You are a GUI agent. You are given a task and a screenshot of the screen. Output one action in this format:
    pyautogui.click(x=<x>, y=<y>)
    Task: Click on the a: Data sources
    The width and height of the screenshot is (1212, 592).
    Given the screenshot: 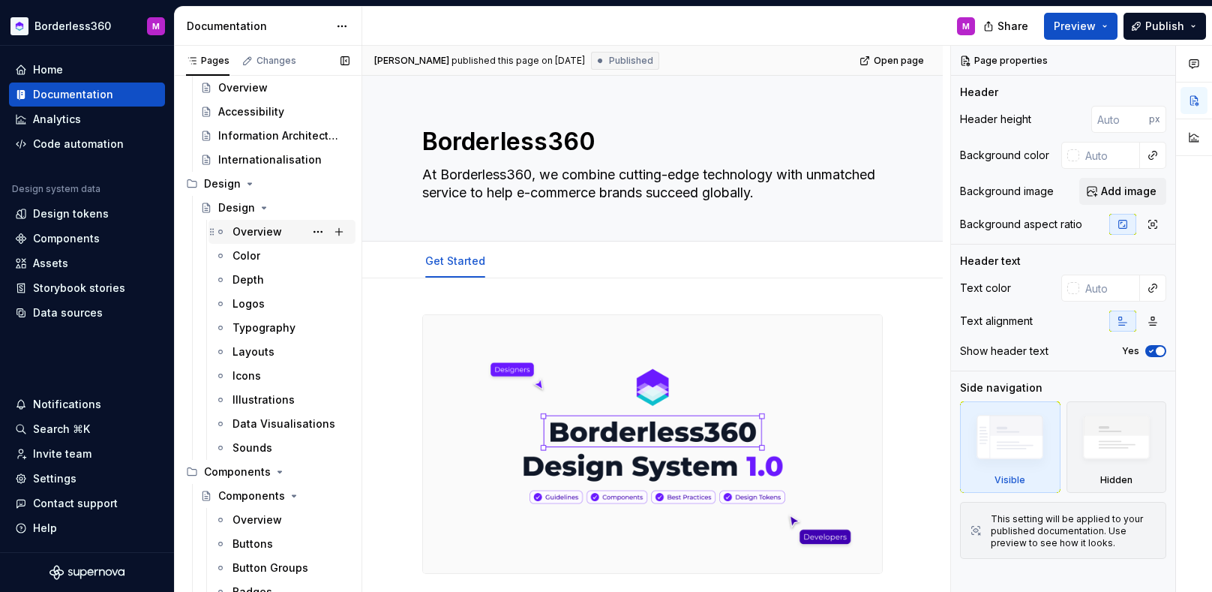 What is the action you would take?
    pyautogui.click(x=87, y=313)
    